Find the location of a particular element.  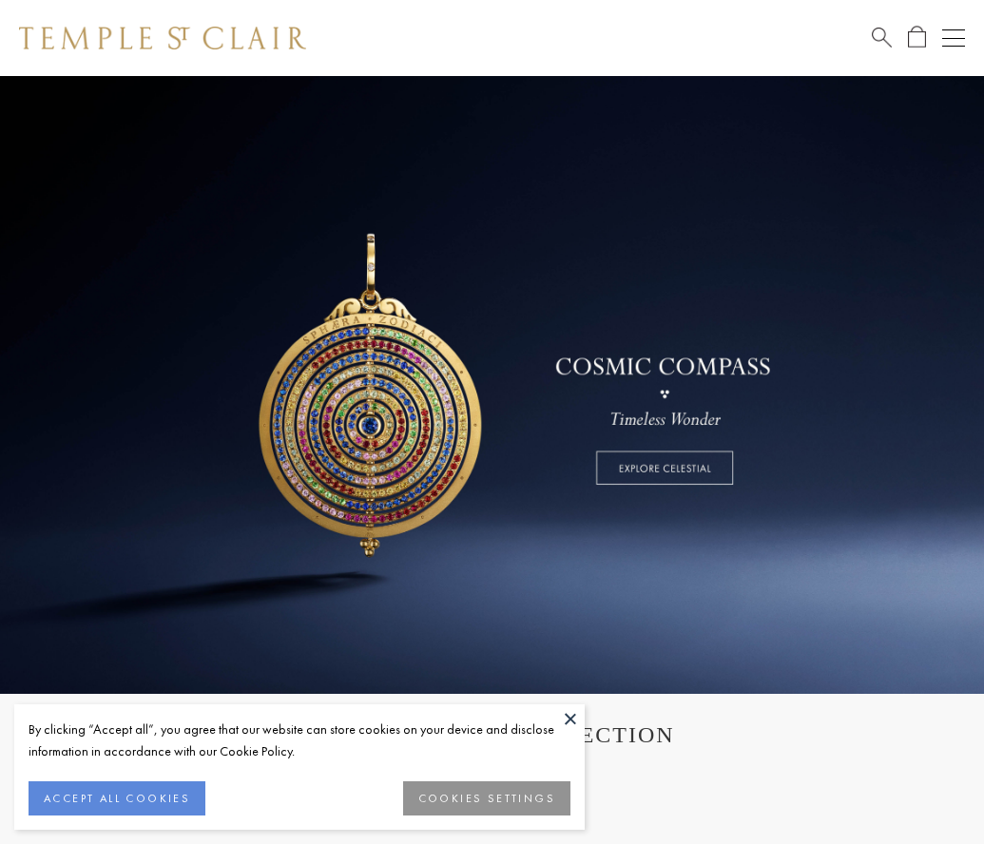

a: Search is located at coordinates (881, 37).